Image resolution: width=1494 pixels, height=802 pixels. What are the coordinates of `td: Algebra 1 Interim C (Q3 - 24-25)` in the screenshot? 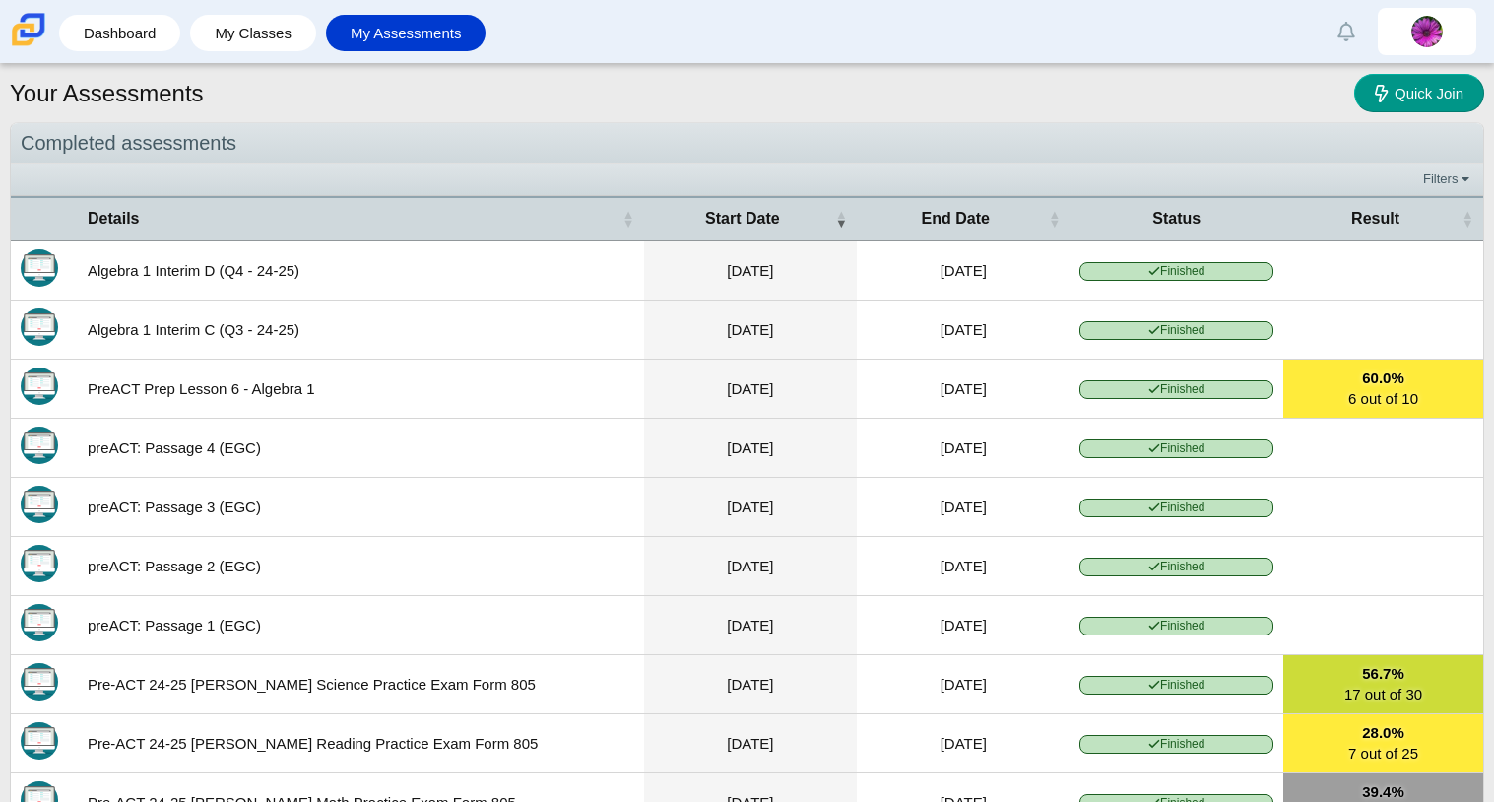 It's located at (360, 330).